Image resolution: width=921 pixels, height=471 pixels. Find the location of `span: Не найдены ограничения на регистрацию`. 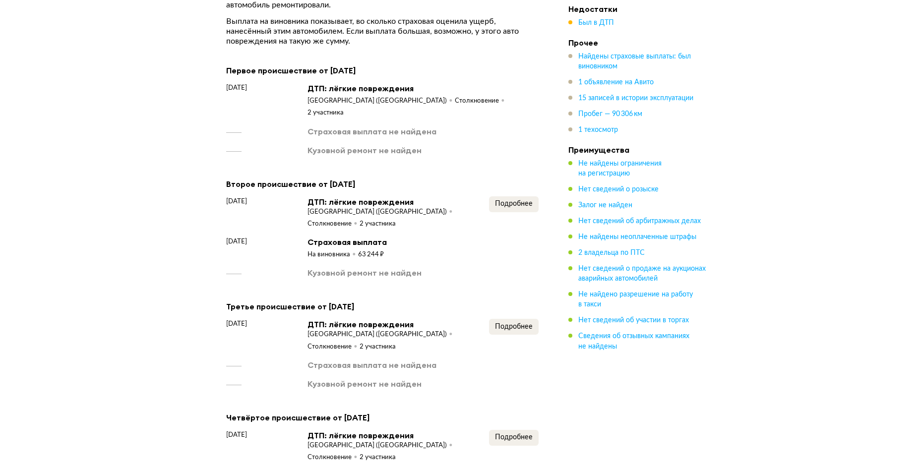

span: Не найдены ограничения на регистрацию is located at coordinates (620, 169).